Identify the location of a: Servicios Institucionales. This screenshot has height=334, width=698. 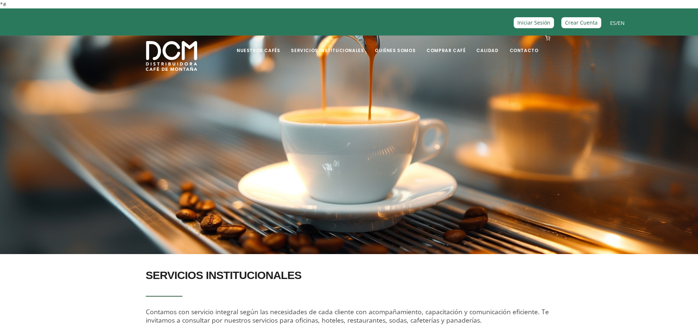
(327, 45).